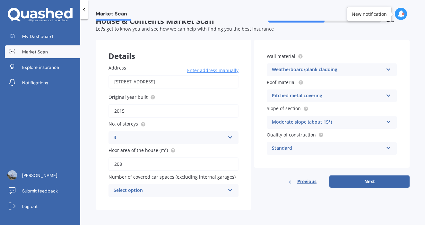 Image resolution: width=425 pixels, height=225 pixels. I want to click on input: Enter address, so click(173, 82).